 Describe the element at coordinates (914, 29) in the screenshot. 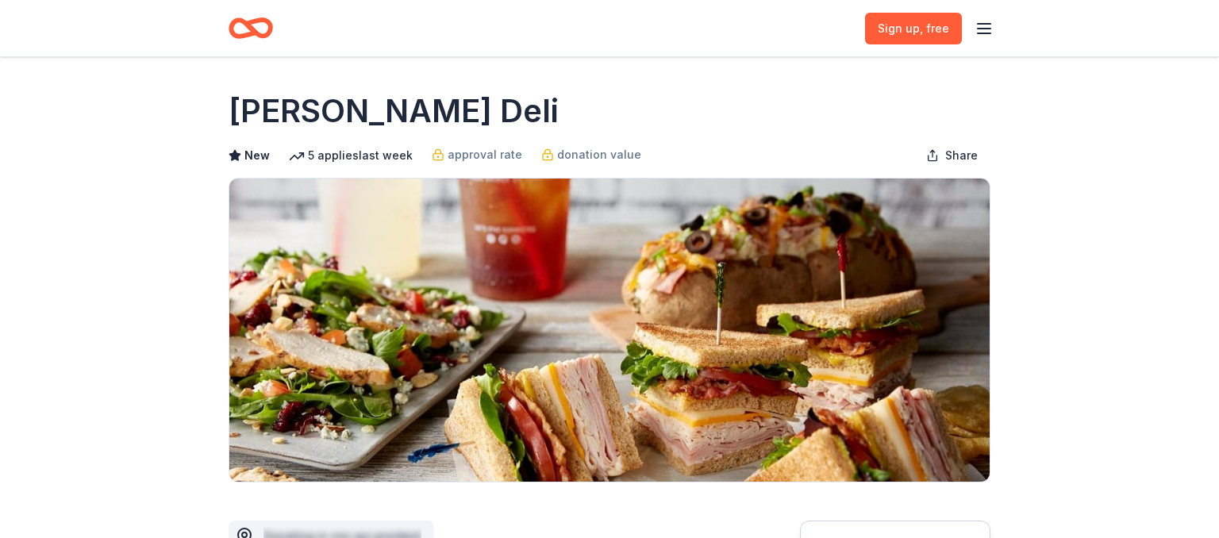

I see `a: Sign up, free` at that location.